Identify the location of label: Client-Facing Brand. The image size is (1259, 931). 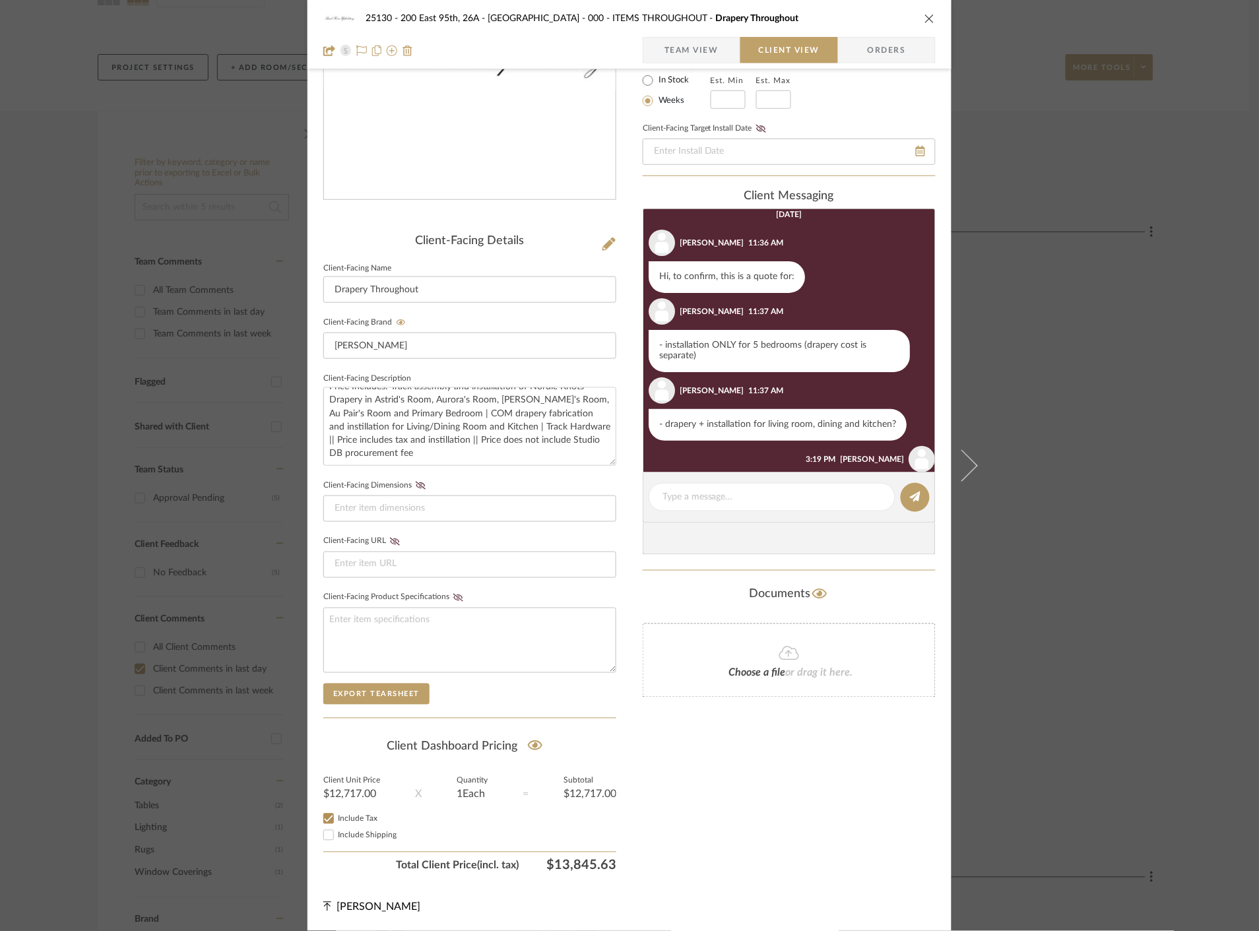
(366, 323).